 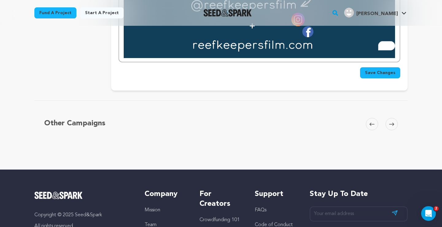 I want to click on h5: Support, so click(x=276, y=194).